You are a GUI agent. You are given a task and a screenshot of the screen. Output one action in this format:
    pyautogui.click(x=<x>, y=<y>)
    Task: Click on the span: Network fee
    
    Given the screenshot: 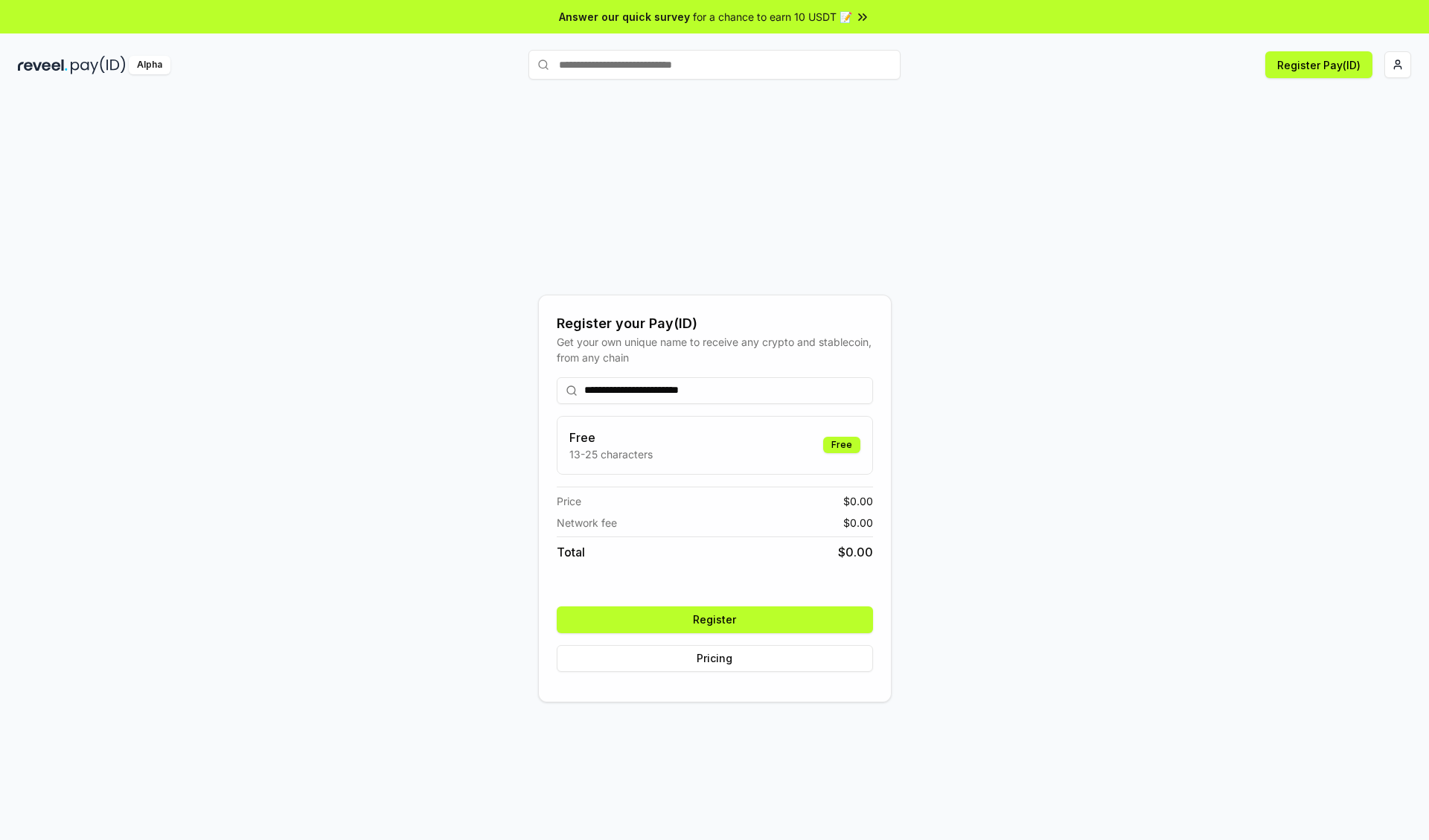 What is the action you would take?
    pyautogui.click(x=587, y=523)
    